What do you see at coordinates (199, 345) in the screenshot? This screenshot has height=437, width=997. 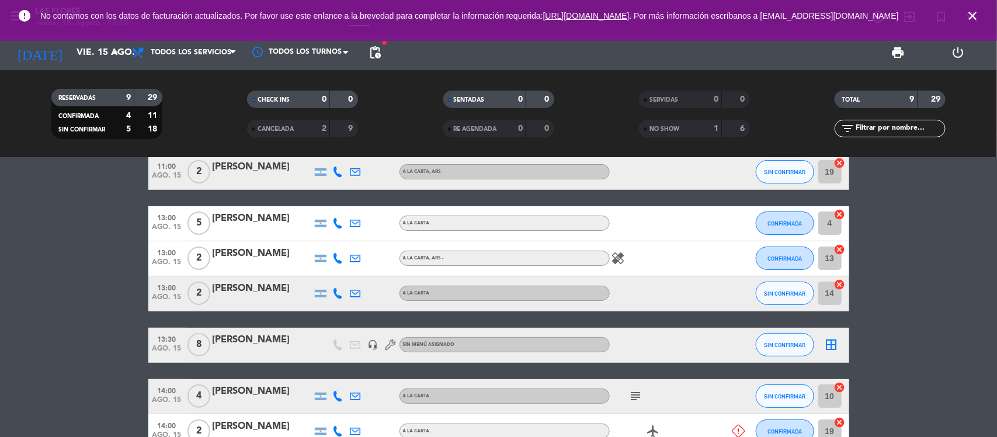 I see `span: 8` at bounding box center [199, 345].